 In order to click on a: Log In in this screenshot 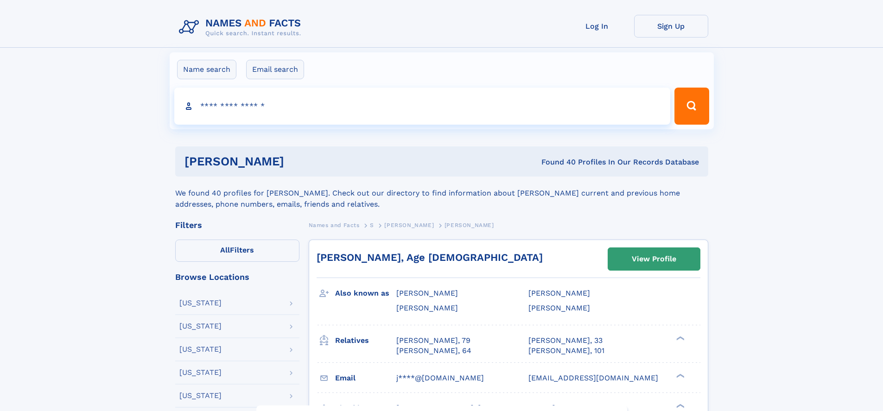, I will do `click(597, 26)`.